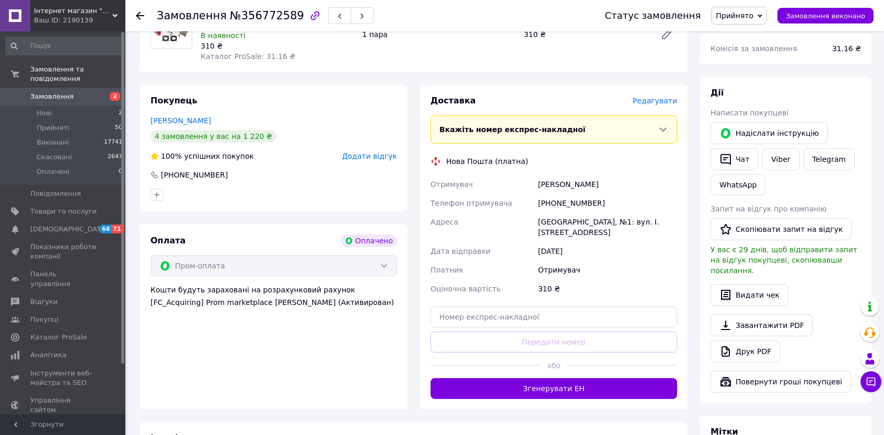 This screenshot has height=435, width=884. I want to click on button: Чат з покупцем, so click(871, 382).